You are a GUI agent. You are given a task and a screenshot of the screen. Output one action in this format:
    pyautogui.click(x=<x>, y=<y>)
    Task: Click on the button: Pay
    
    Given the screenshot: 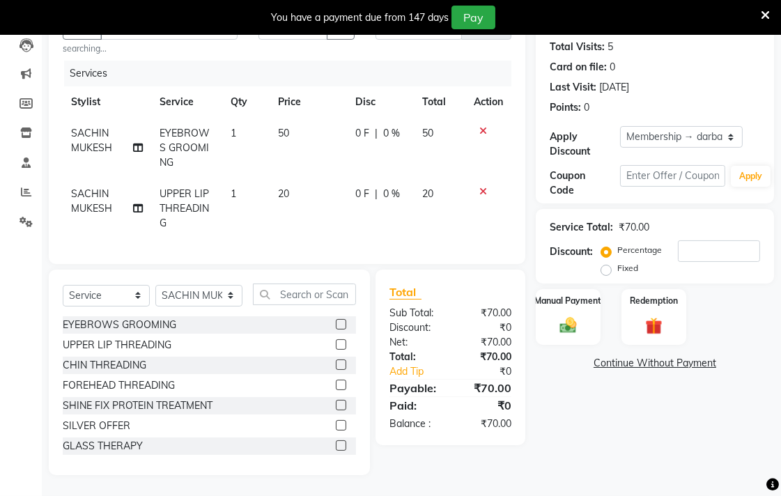 What is the action you would take?
    pyautogui.click(x=473, y=17)
    